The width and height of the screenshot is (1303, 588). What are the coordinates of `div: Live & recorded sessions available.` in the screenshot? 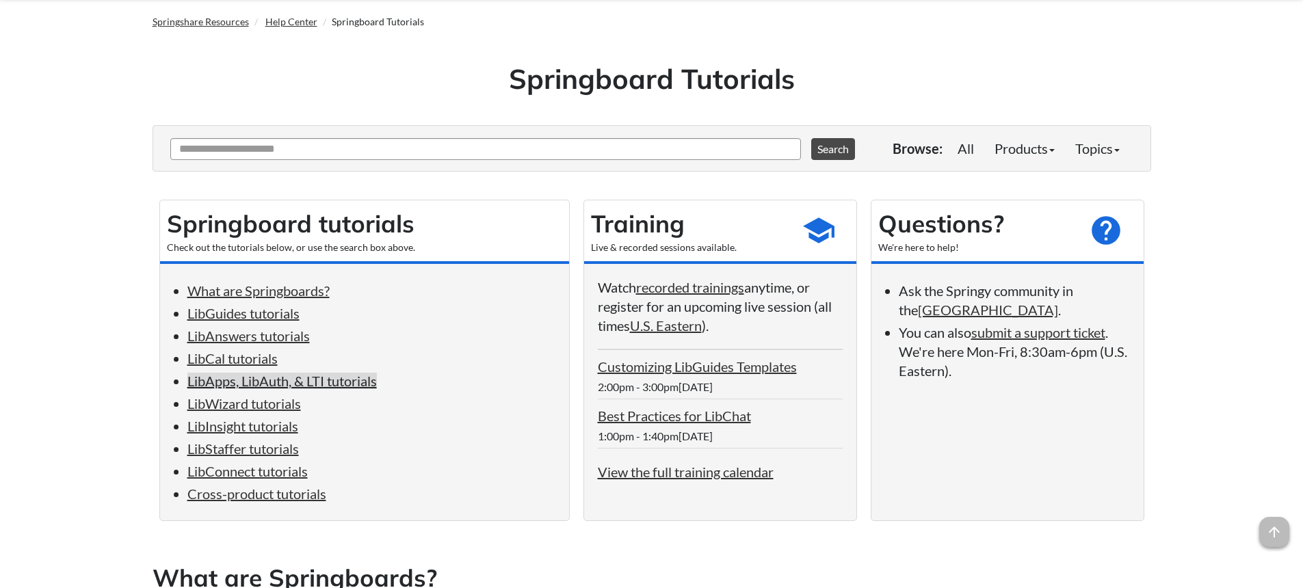 It's located at (689, 248).